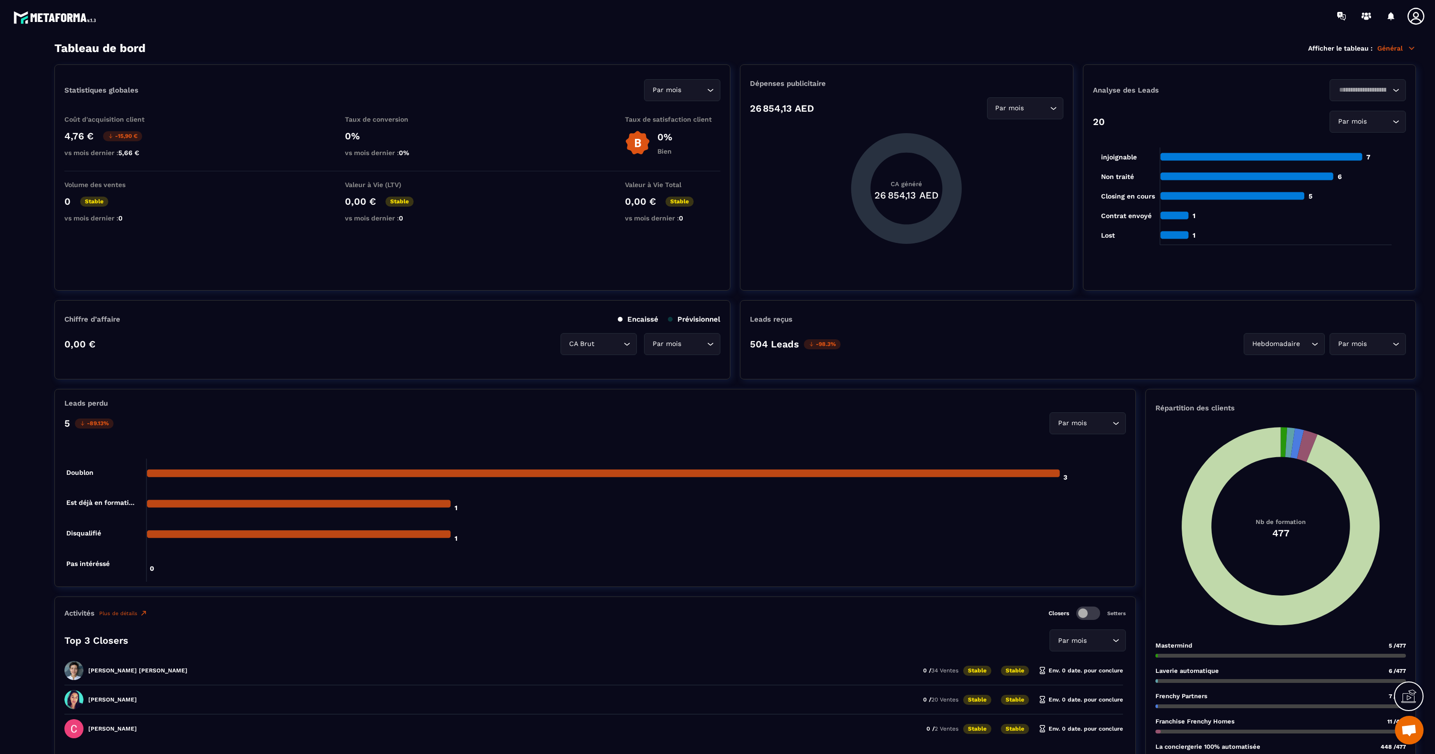 The image size is (1435, 754). Describe the element at coordinates (822, 344) in the screenshot. I see `p: -98.3%` at that location.